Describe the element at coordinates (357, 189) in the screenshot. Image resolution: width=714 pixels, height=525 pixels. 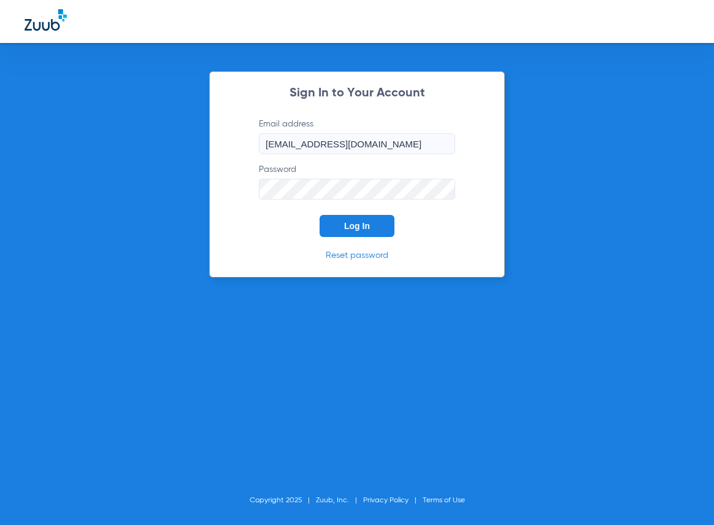
I see `input: Password` at that location.